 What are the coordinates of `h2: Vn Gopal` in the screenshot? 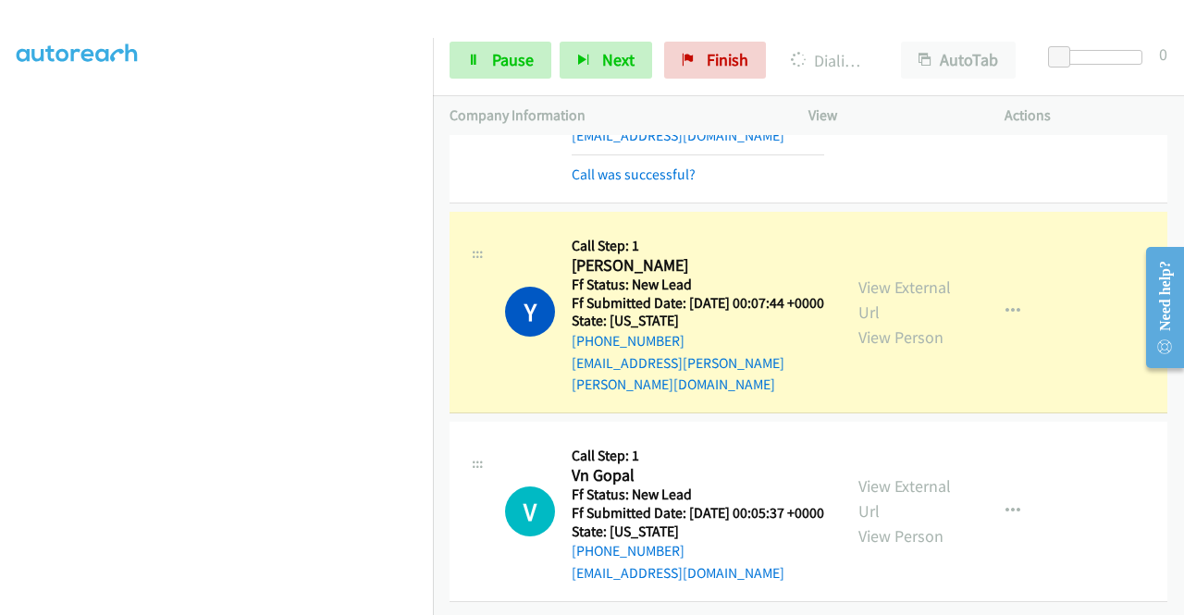 It's located at (694, 475).